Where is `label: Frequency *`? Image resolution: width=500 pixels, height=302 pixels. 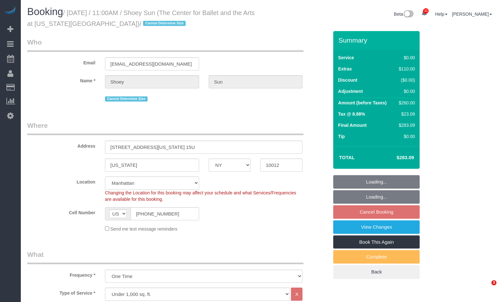
label: Frequency * is located at coordinates (61, 273).